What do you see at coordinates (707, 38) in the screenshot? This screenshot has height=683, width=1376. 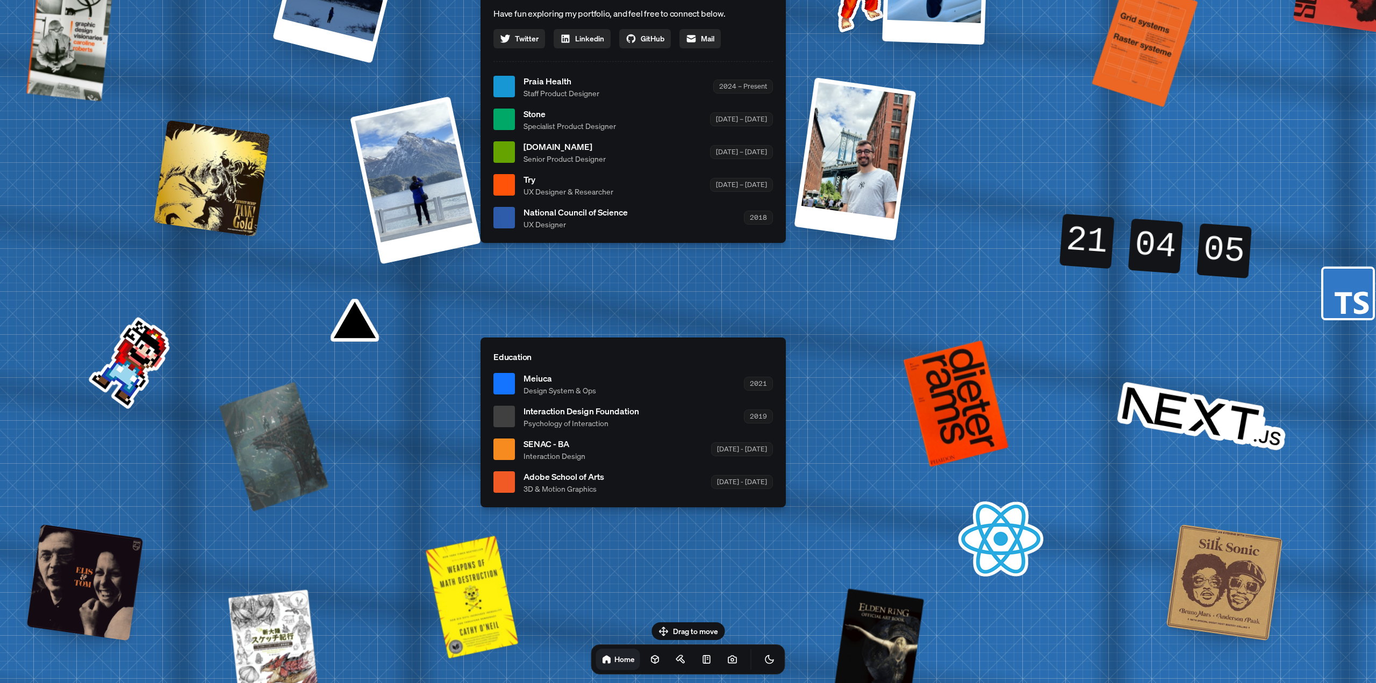 I see `span: Mail` at bounding box center [707, 38].